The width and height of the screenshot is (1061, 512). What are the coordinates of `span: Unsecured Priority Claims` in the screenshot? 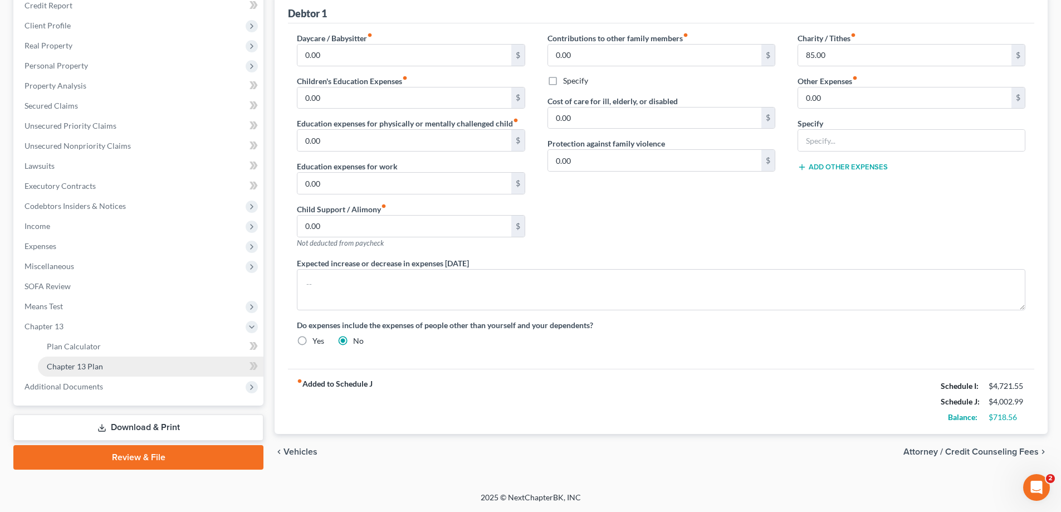 It's located at (70, 125).